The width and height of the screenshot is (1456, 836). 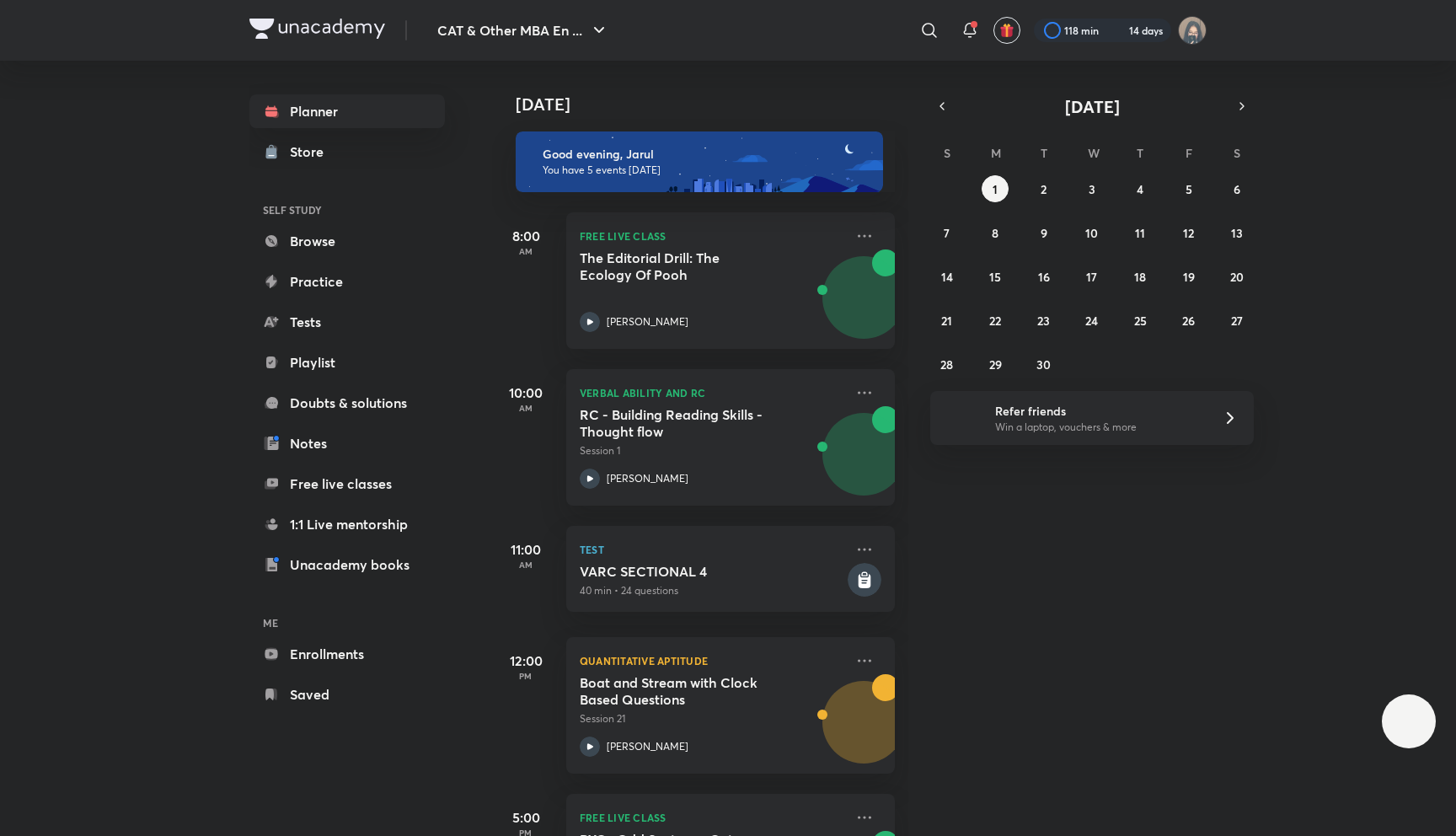 I want to click on abbr: September 14, 2025, so click(x=947, y=277).